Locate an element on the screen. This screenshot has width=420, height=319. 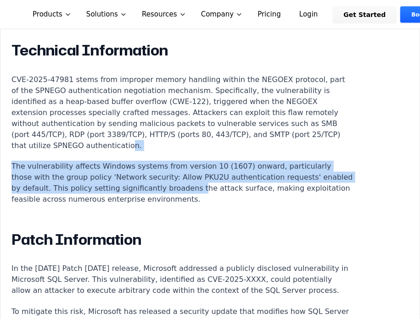
p: The vulnerability affects Windows systems from version 10 (1607) onward, particularly those with ... is located at coordinates (182, 183).